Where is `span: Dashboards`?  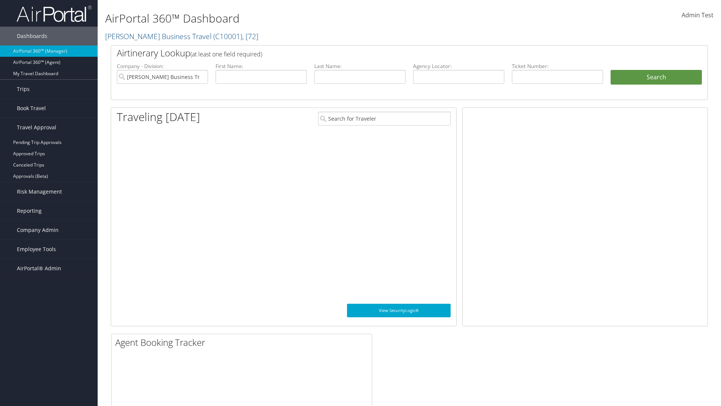
span: Dashboards is located at coordinates (32, 36).